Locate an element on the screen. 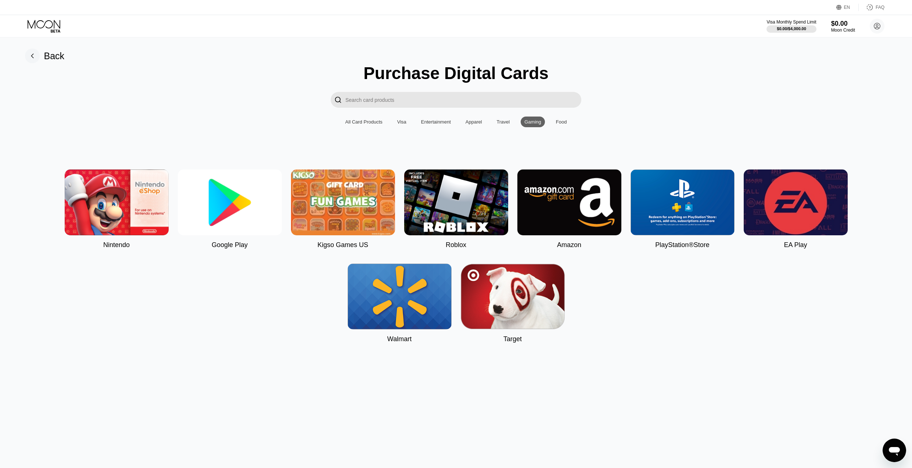 The image size is (912, 468). div: Purchase Digital Cards is located at coordinates (456, 73).